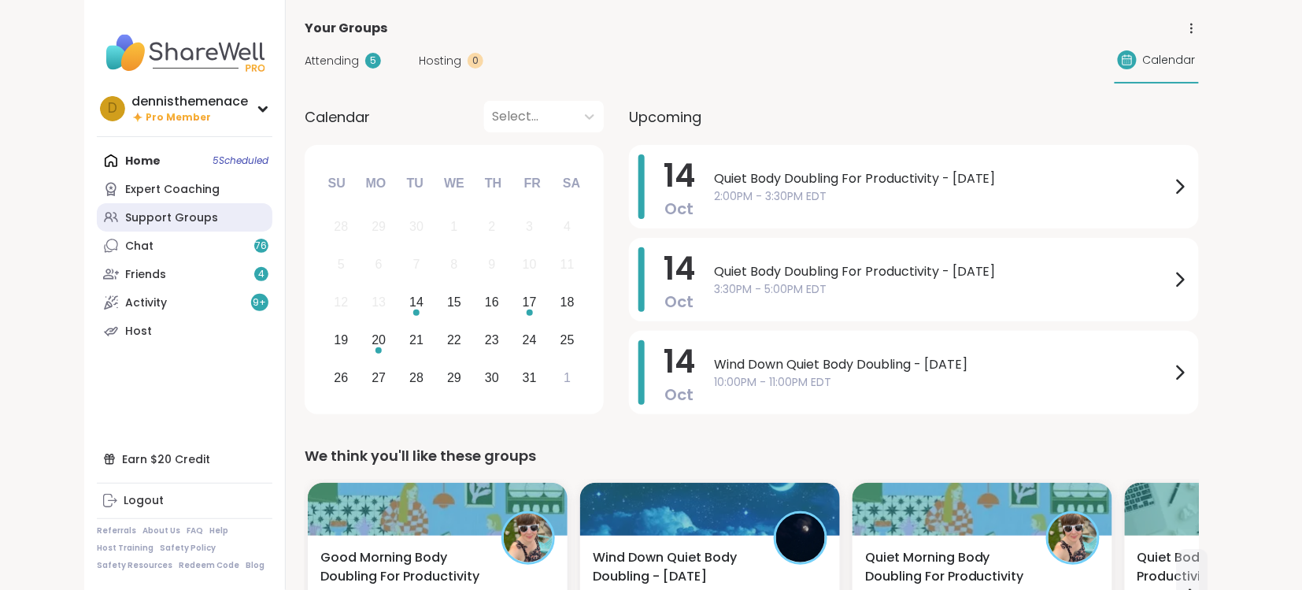 This screenshot has width=1302, height=590. I want to click on div: Not available Friday, October 3rd, 2025, so click(529, 227).